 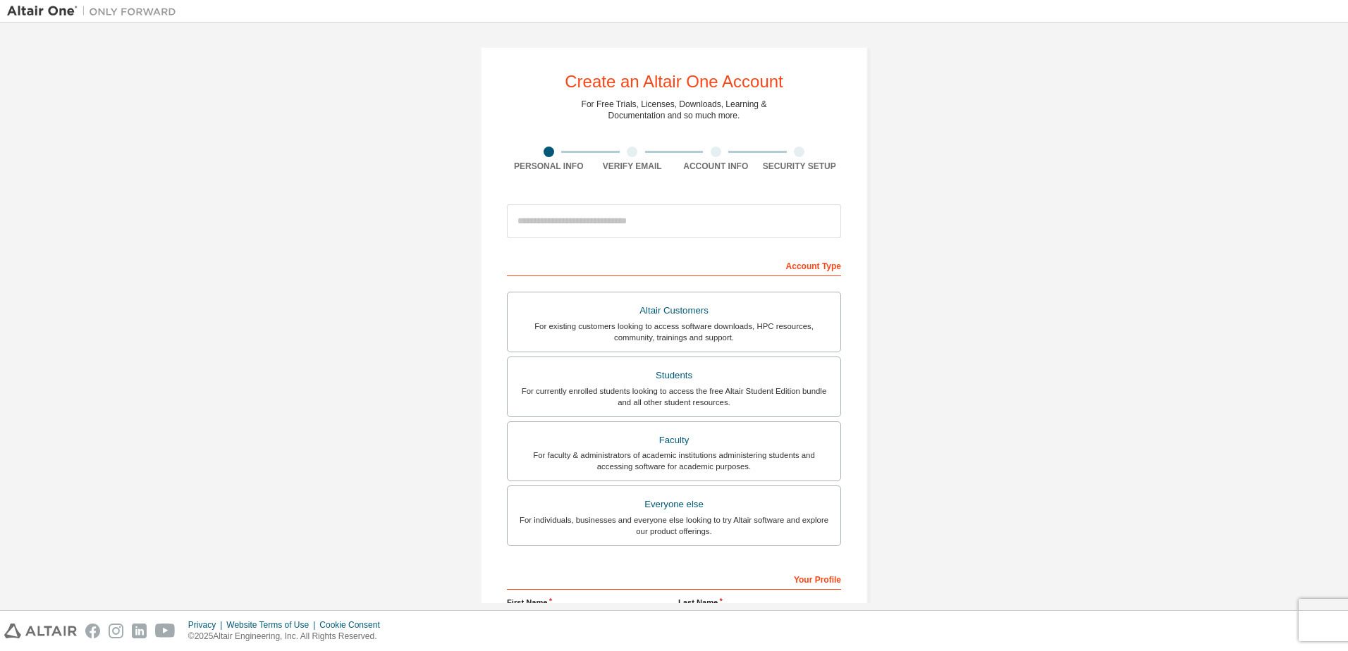 I want to click on div: Privacy, so click(x=207, y=625).